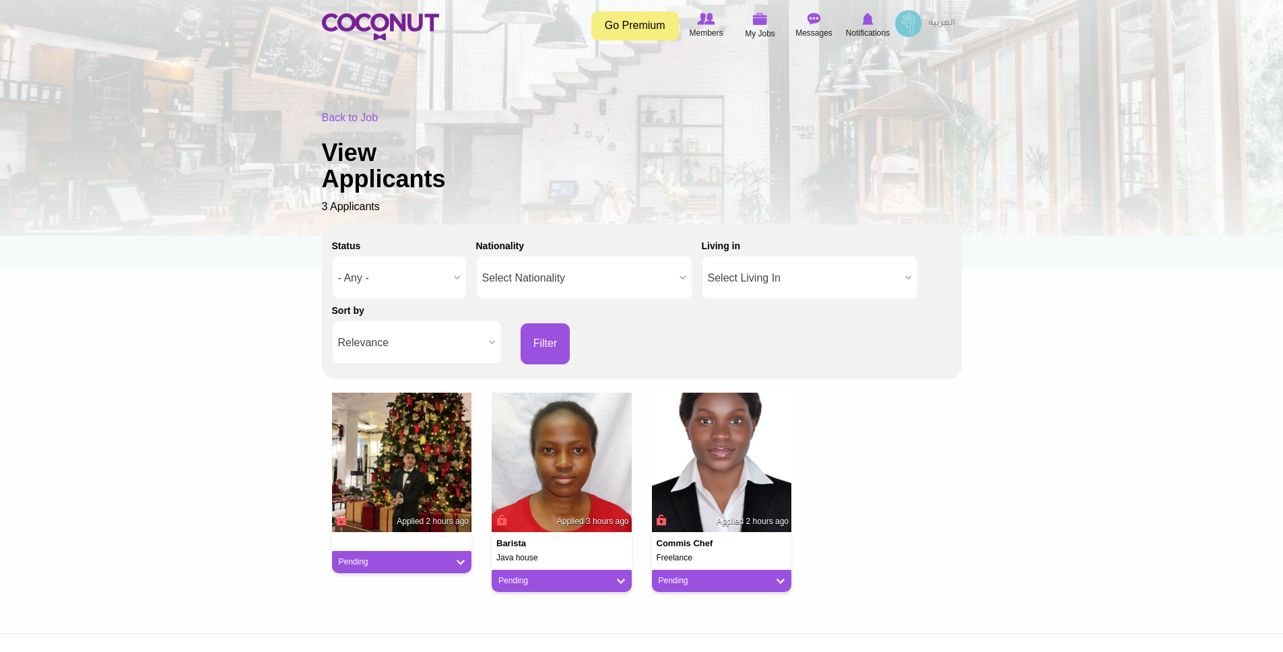 The height and width of the screenshot is (652, 1283). I want to click on a: Notifications Notifications, so click(868, 26).